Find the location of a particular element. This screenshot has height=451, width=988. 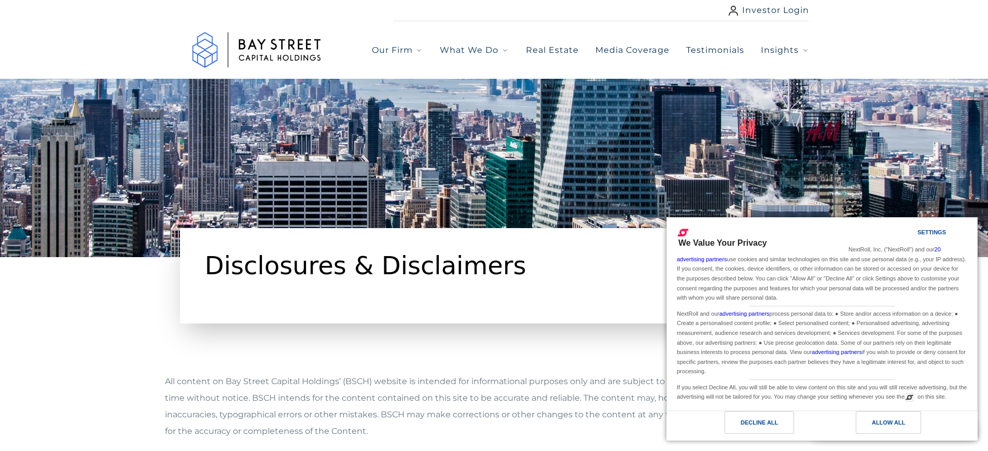

img: user icon is located at coordinates (733, 10).